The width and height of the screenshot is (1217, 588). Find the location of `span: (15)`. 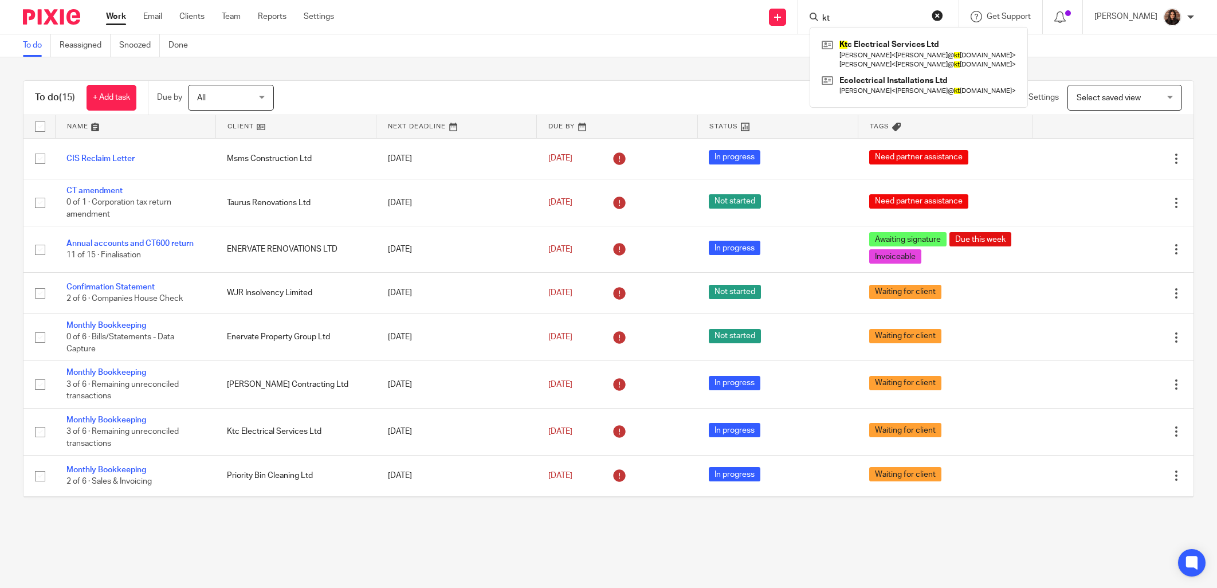

span: (15) is located at coordinates (67, 97).